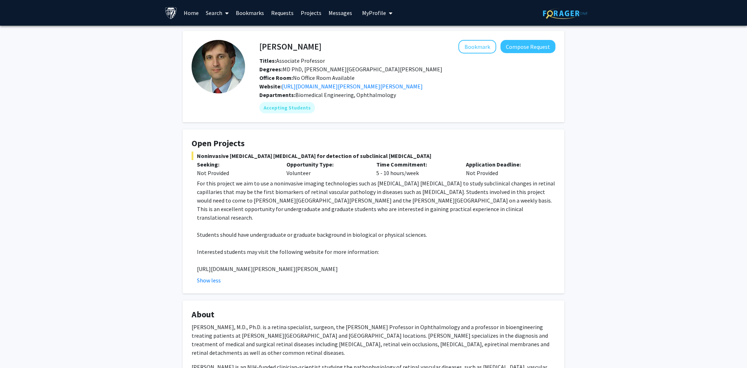 The height and width of the screenshot is (368, 747). Describe the element at coordinates (376, 252) in the screenshot. I see `p: Interested students may visit the following website for more information:` at that location.